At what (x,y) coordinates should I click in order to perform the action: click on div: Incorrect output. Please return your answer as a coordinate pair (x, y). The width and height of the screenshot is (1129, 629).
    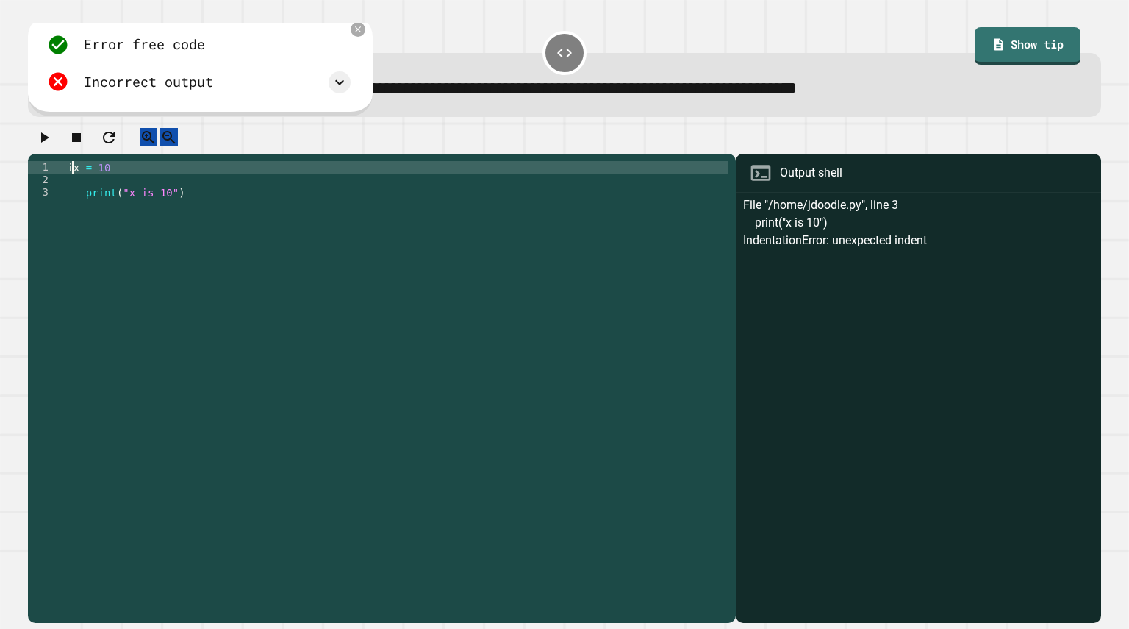
    Looking at the image, I should click on (149, 82).